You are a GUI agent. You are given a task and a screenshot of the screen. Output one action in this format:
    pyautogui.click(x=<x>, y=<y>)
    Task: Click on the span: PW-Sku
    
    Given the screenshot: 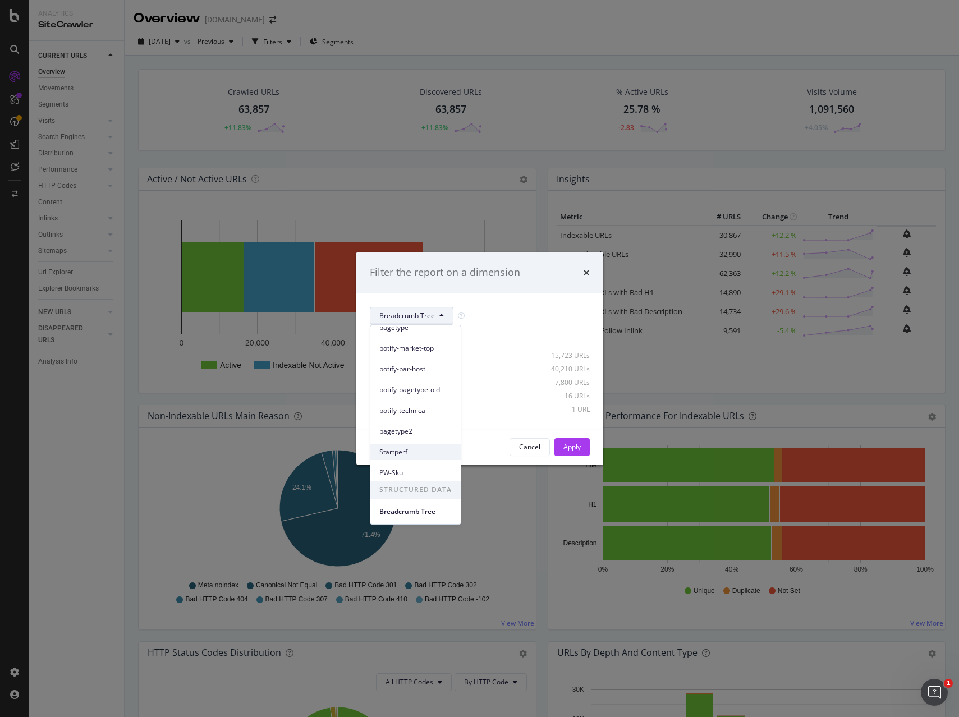 What is the action you would take?
    pyautogui.click(x=415, y=473)
    